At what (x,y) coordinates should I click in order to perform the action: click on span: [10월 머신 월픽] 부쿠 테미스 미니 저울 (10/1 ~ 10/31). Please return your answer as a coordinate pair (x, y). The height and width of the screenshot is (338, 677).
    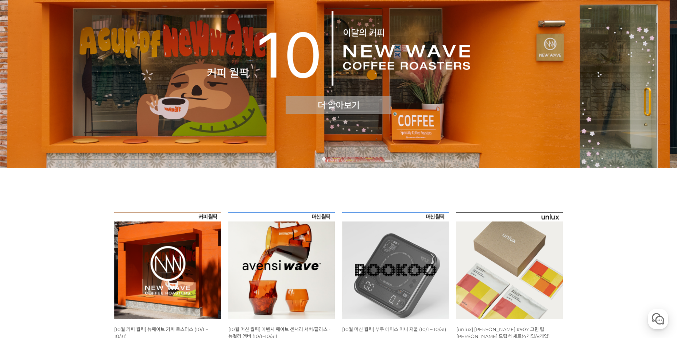
    Looking at the image, I should click on (394, 330).